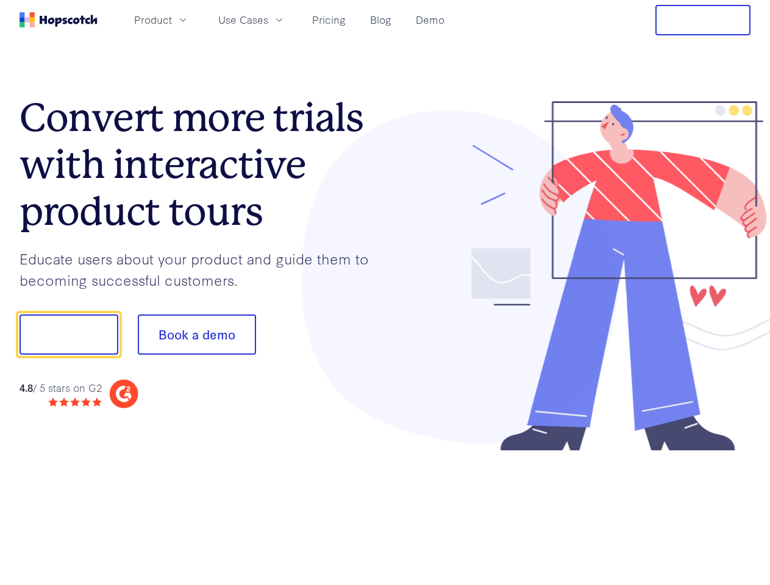 The image size is (770, 585). What do you see at coordinates (243, 20) in the screenshot?
I see `span: Use Cases` at bounding box center [243, 20].